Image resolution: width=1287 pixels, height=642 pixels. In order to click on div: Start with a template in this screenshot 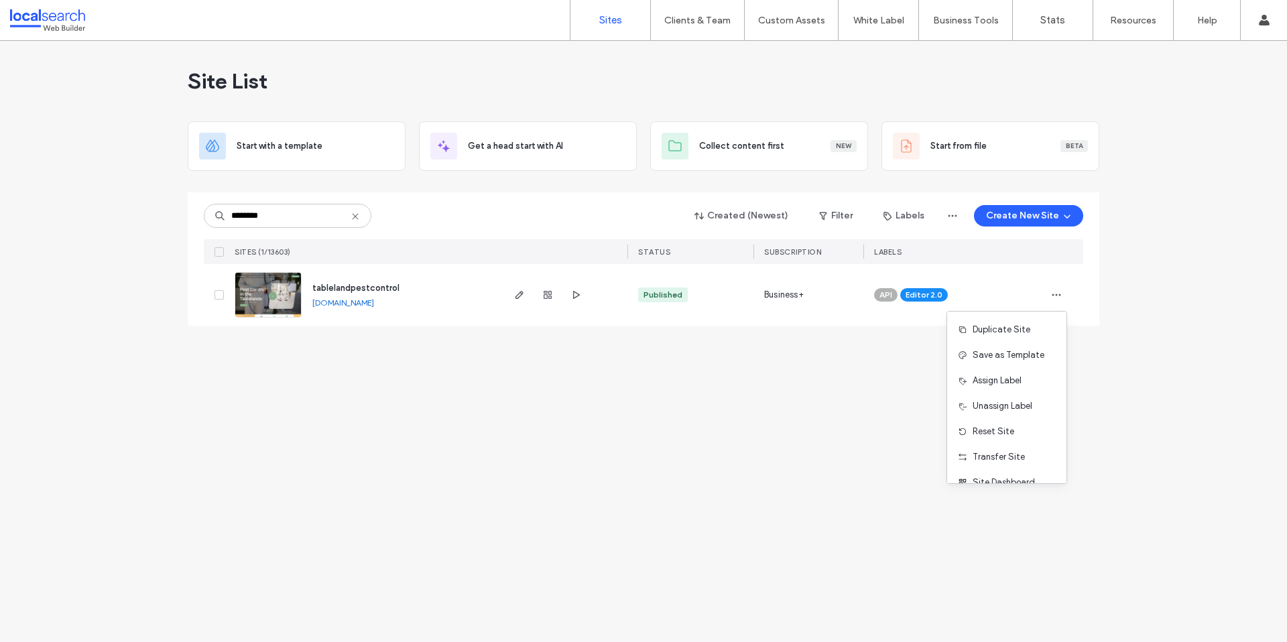, I will do `click(296, 146)`.